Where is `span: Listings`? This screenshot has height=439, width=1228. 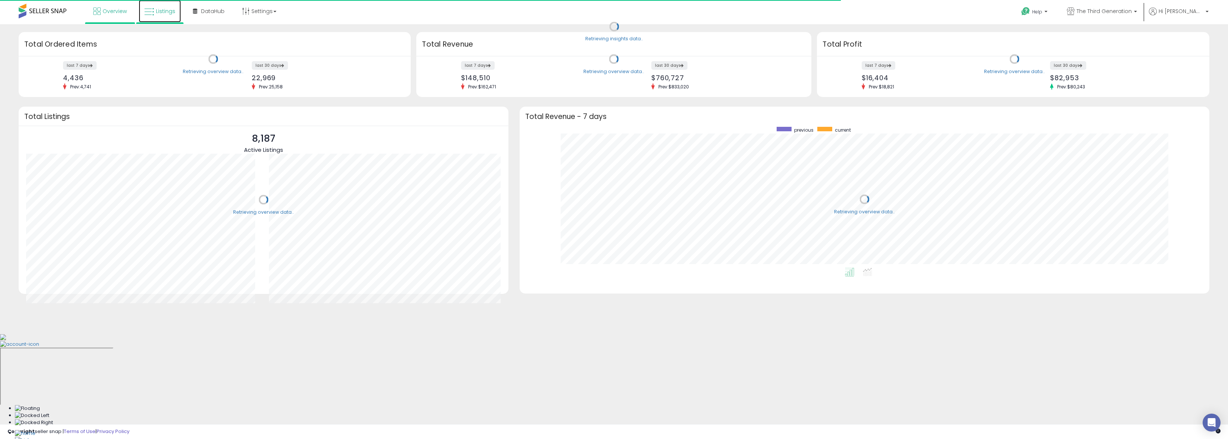
span: Listings is located at coordinates (166, 11).